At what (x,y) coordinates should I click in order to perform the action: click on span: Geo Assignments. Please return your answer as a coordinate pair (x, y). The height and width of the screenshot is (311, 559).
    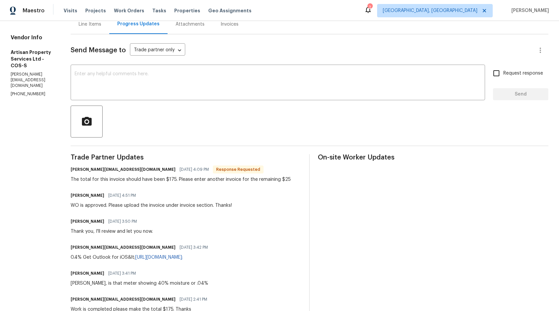
    Looking at the image, I should click on (230, 11).